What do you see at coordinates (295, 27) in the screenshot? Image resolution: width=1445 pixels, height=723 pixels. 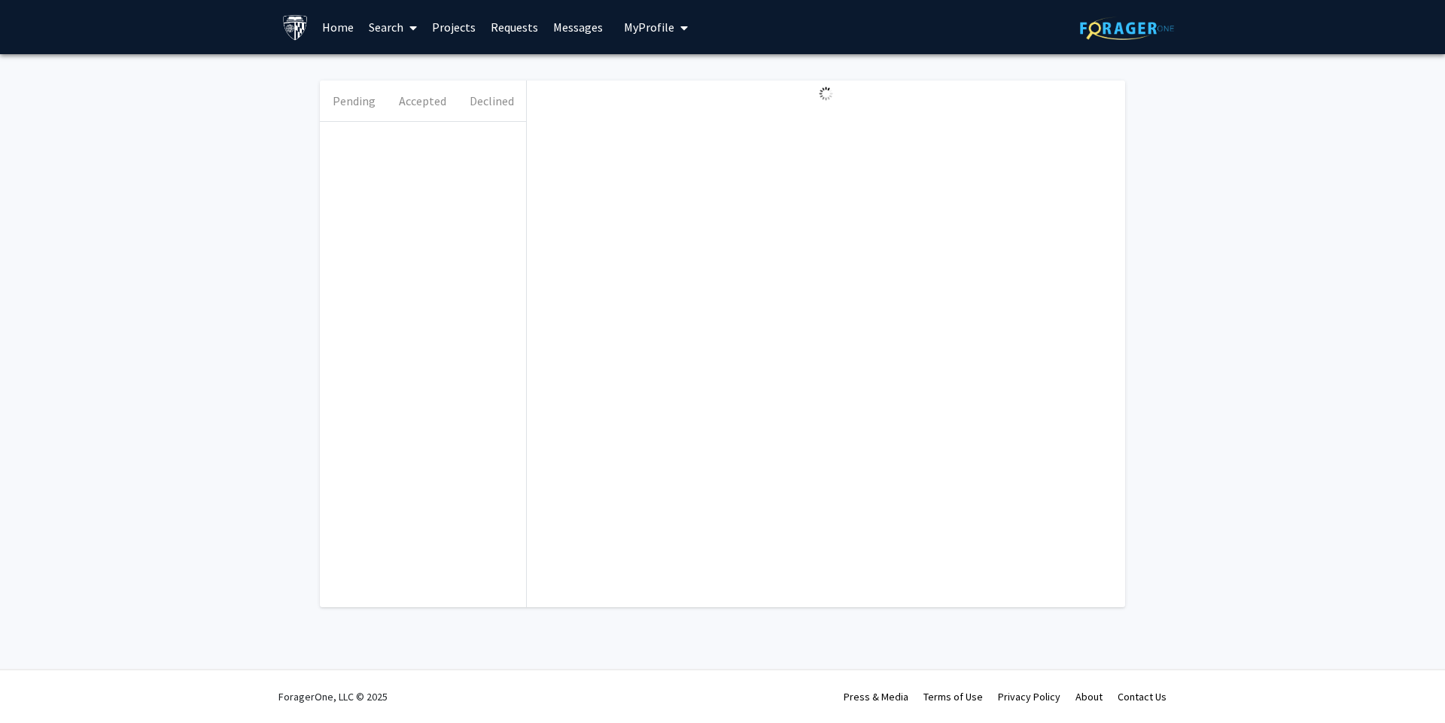 I see `img: Johns Hopkins University Logo` at bounding box center [295, 27].